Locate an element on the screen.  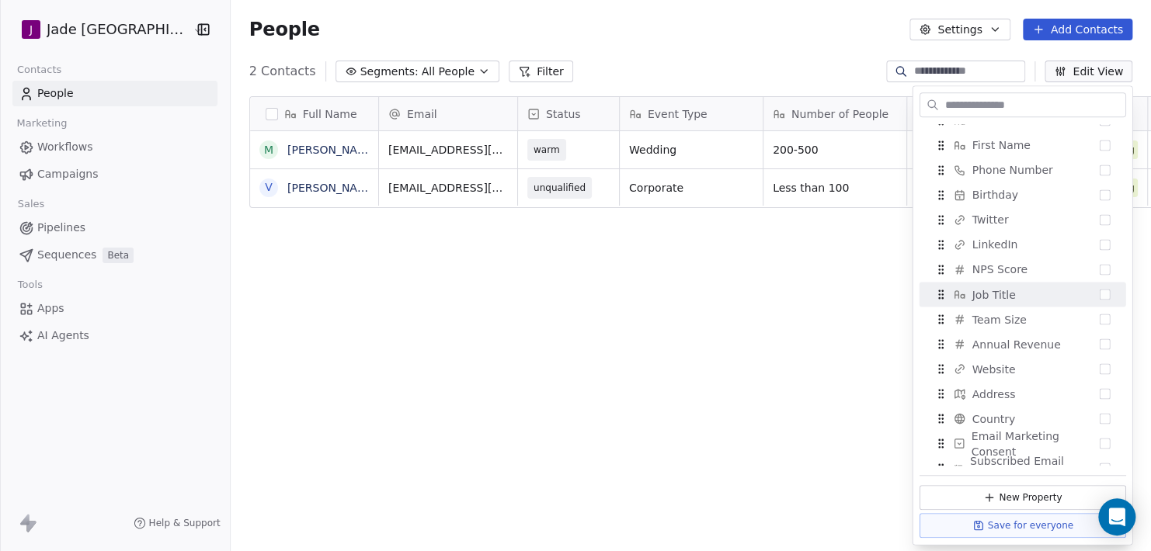
span: First Name is located at coordinates (1000, 145).